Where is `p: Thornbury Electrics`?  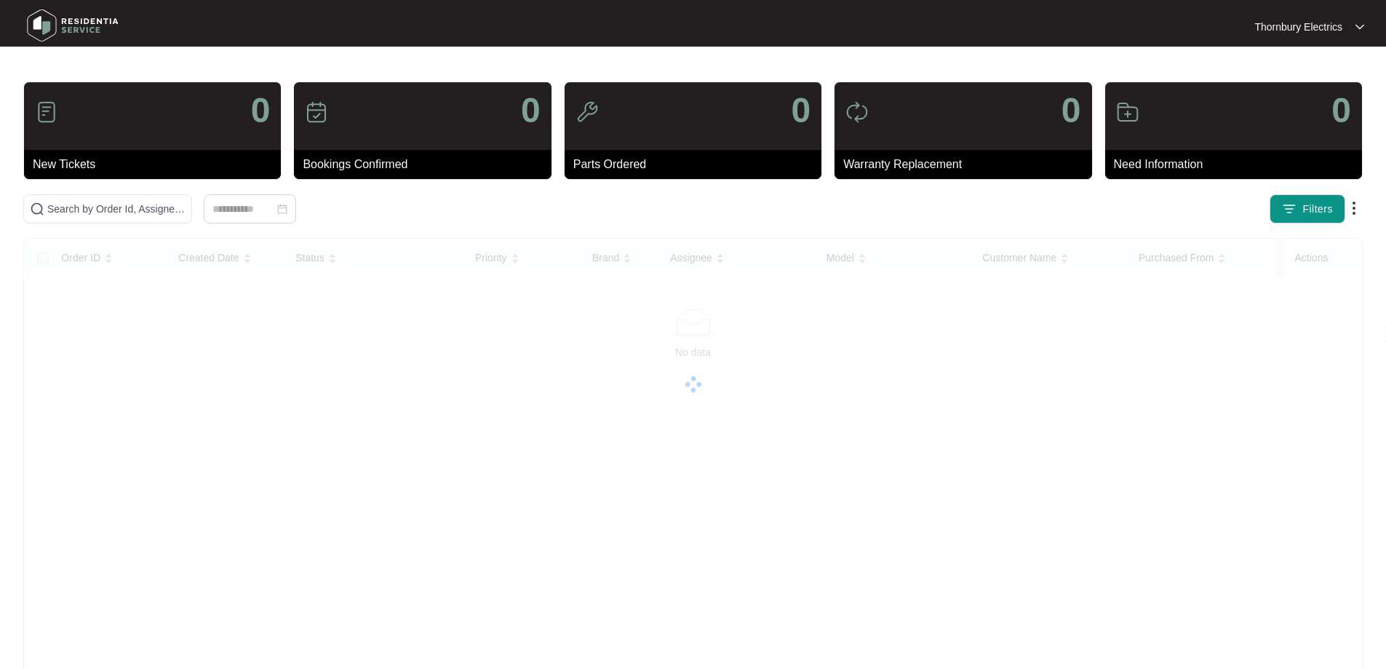 p: Thornbury Electrics is located at coordinates (1298, 27).